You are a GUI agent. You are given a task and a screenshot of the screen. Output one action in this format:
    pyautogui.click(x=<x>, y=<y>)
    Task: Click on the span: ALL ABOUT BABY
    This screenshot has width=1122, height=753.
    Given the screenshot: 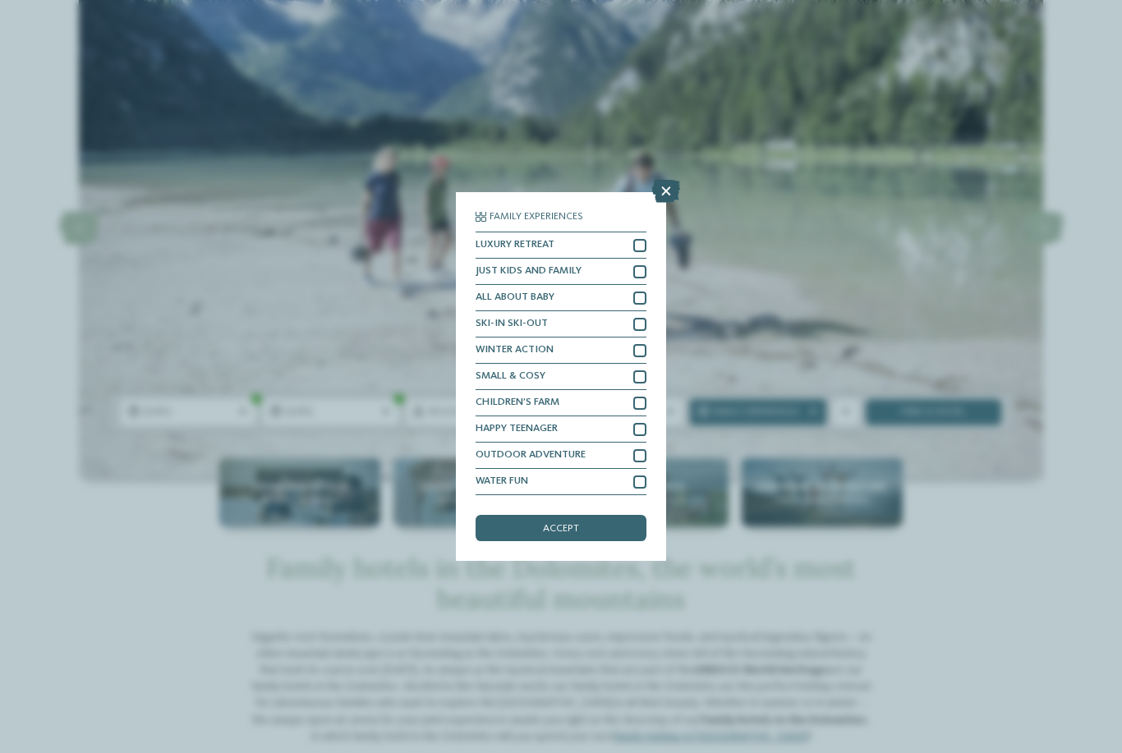 What is the action you would take?
    pyautogui.click(x=515, y=297)
    